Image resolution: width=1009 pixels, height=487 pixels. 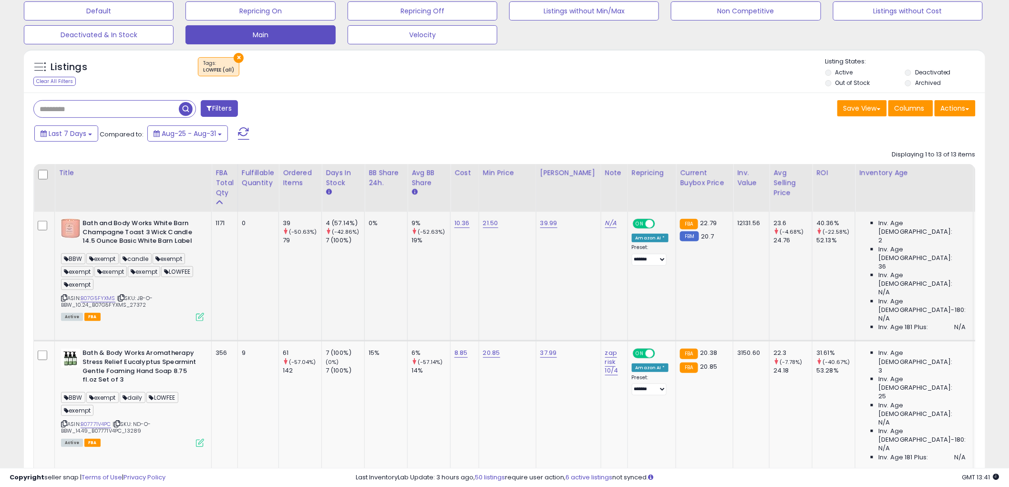 What do you see at coordinates (492, 353) in the screenshot?
I see `a: 20.85` at bounding box center [492, 353].